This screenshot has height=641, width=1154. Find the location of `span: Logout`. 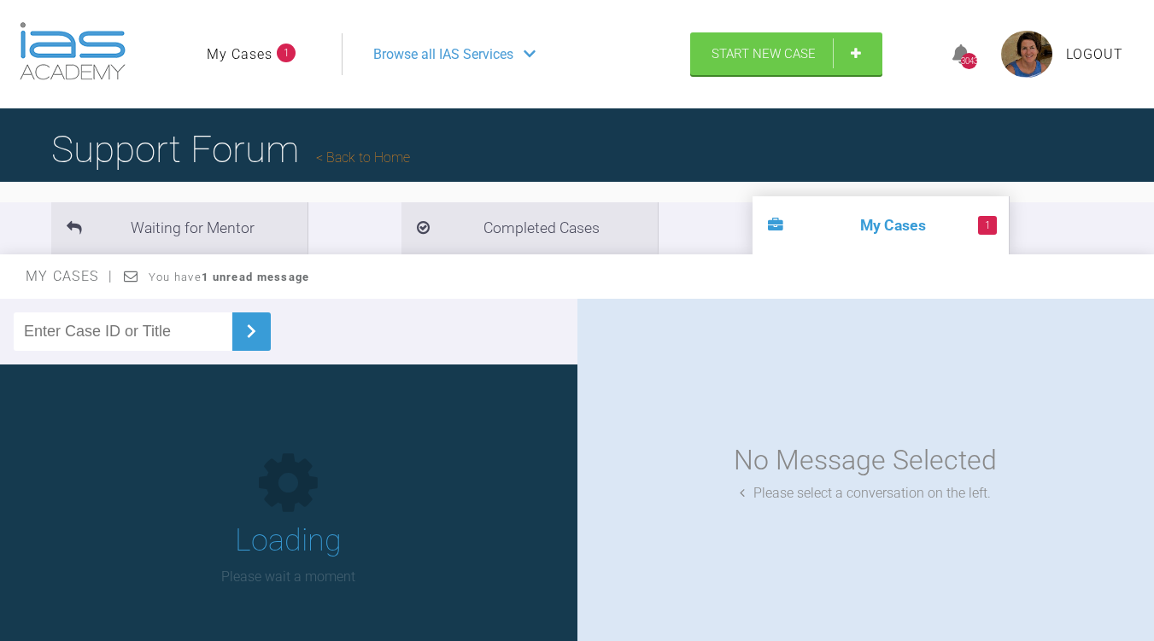

span: Logout is located at coordinates (1094, 55).